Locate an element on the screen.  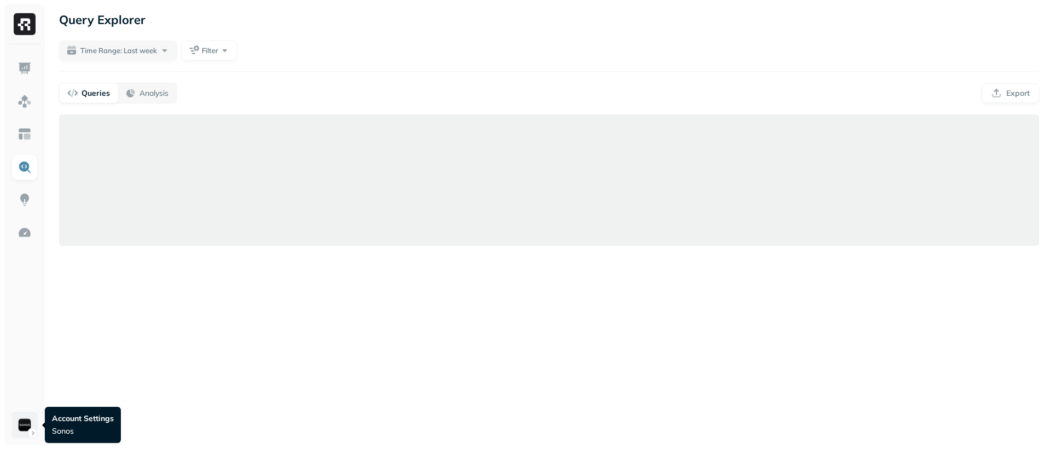
span: Time Range: Last week is located at coordinates (119, 50).